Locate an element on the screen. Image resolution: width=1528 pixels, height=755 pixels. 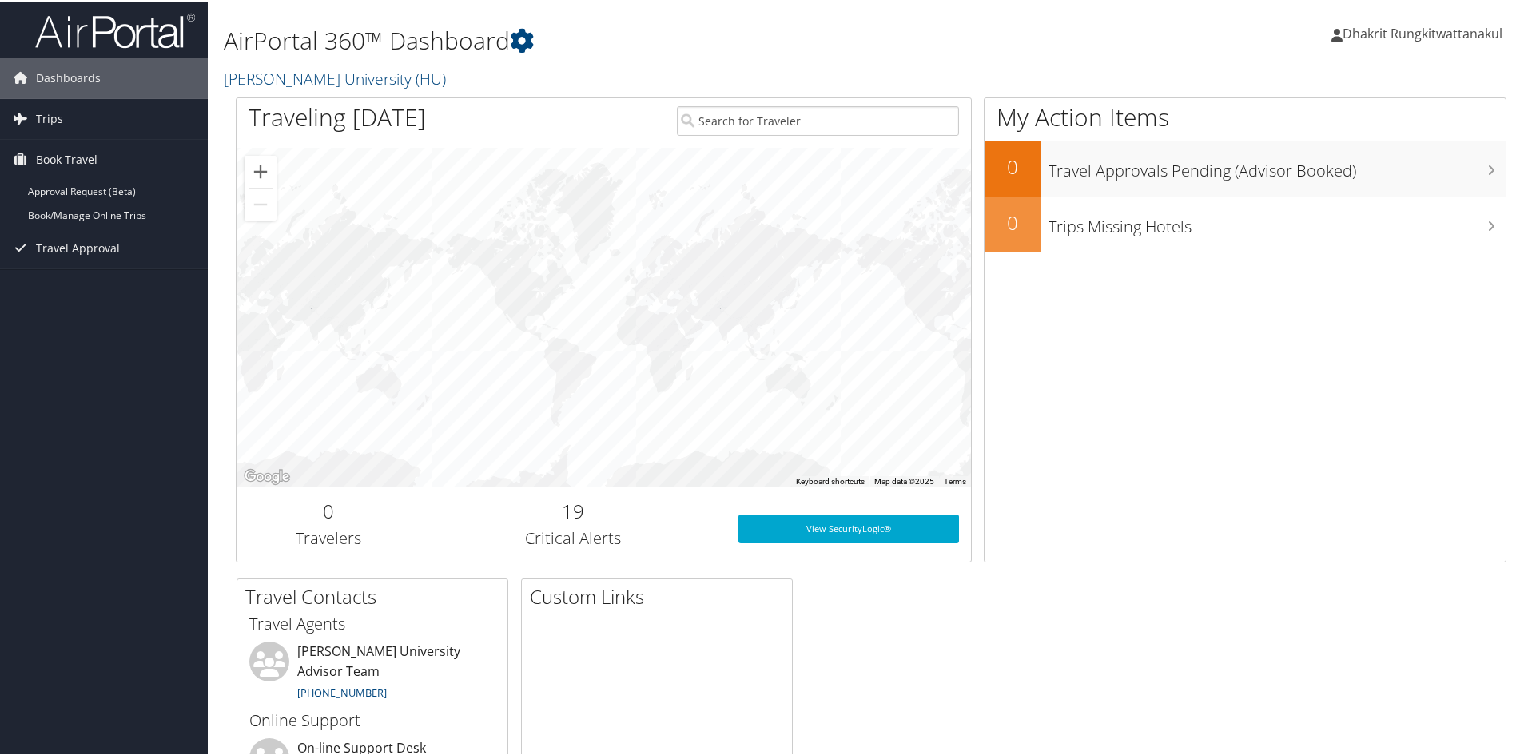
span: Trips is located at coordinates (50, 117).